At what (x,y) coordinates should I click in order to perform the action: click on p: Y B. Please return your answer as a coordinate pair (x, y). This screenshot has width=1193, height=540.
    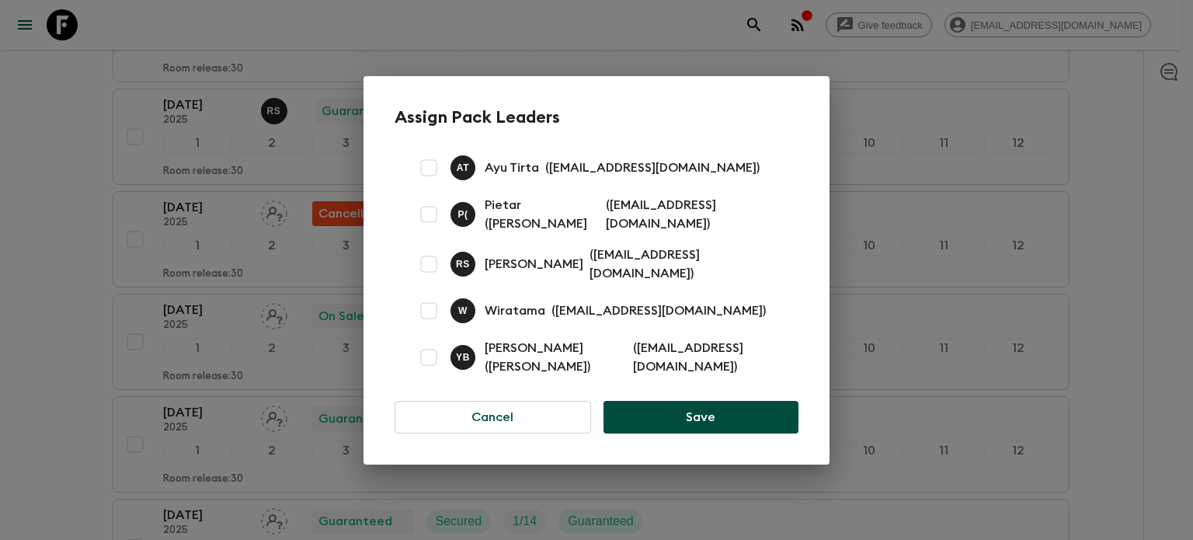
    Looking at the image, I should click on (463, 357).